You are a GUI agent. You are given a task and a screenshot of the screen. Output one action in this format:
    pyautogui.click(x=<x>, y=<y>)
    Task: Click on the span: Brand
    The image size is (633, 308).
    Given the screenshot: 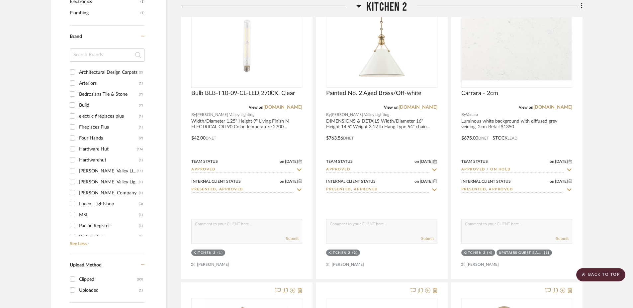 What is the action you would take?
    pyautogui.click(x=76, y=37)
    